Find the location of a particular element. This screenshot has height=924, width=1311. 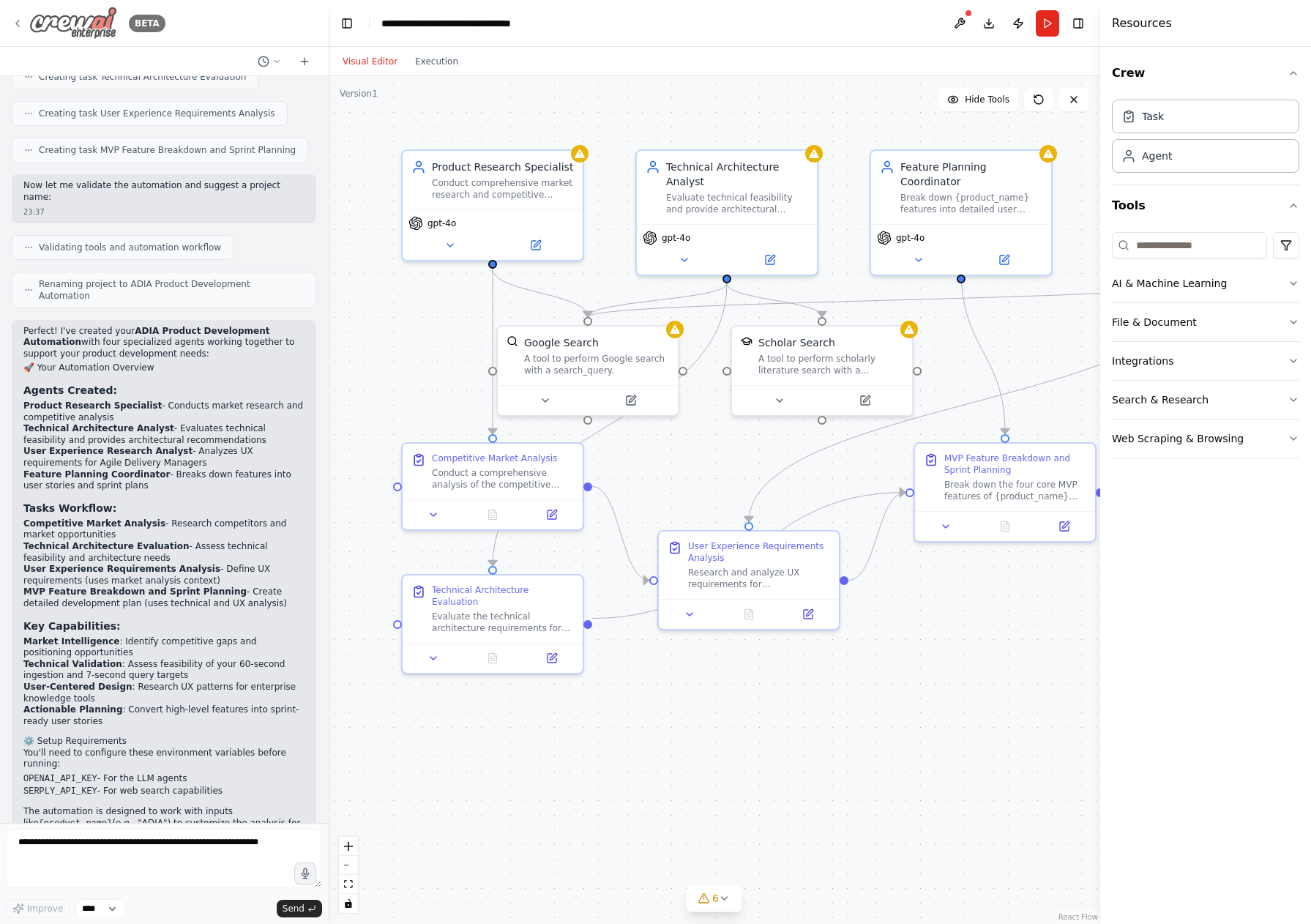

li: - For web search capabilities is located at coordinates (164, 791).